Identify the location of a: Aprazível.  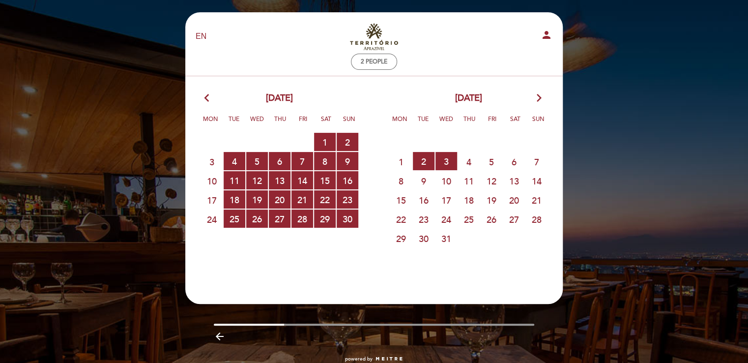
(374, 36).